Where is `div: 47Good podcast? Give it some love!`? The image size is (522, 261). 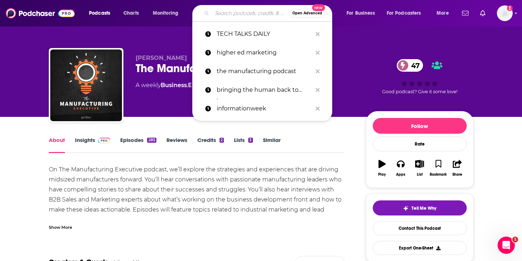
div: 47Good podcast? Give it some love! is located at coordinates (420, 77).